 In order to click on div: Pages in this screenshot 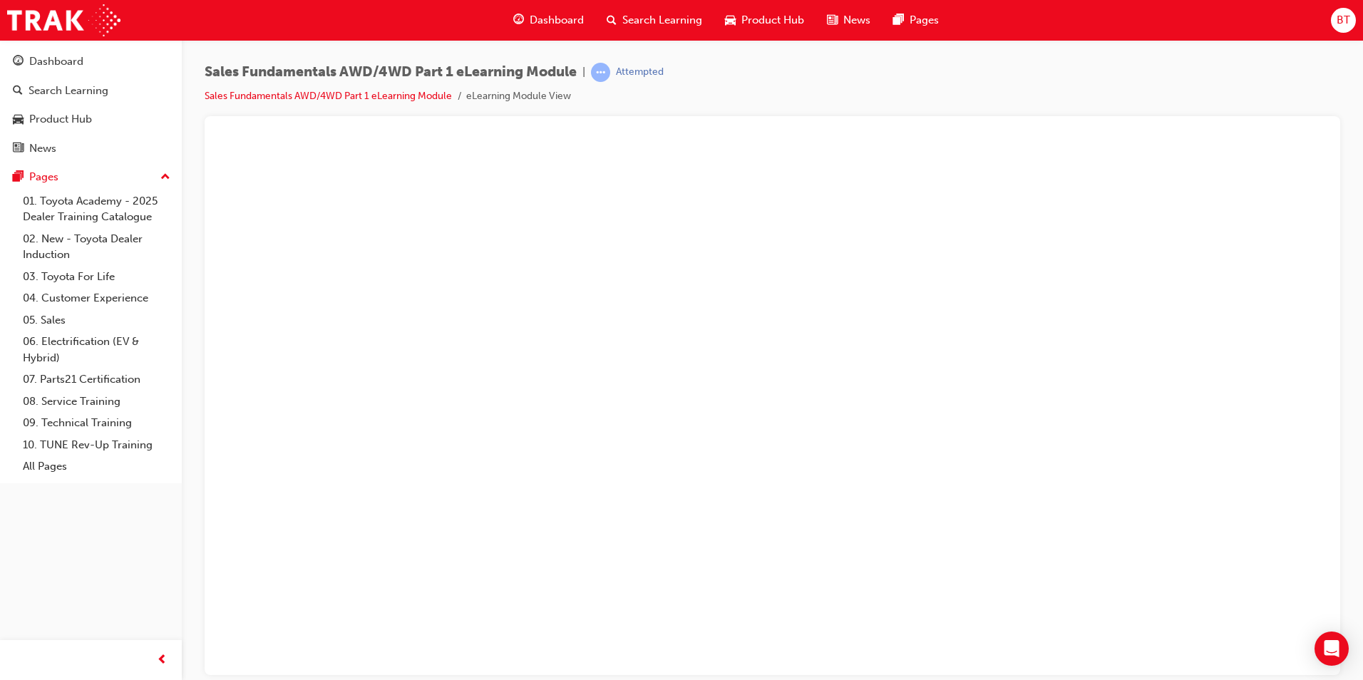, I will do `click(43, 177)`.